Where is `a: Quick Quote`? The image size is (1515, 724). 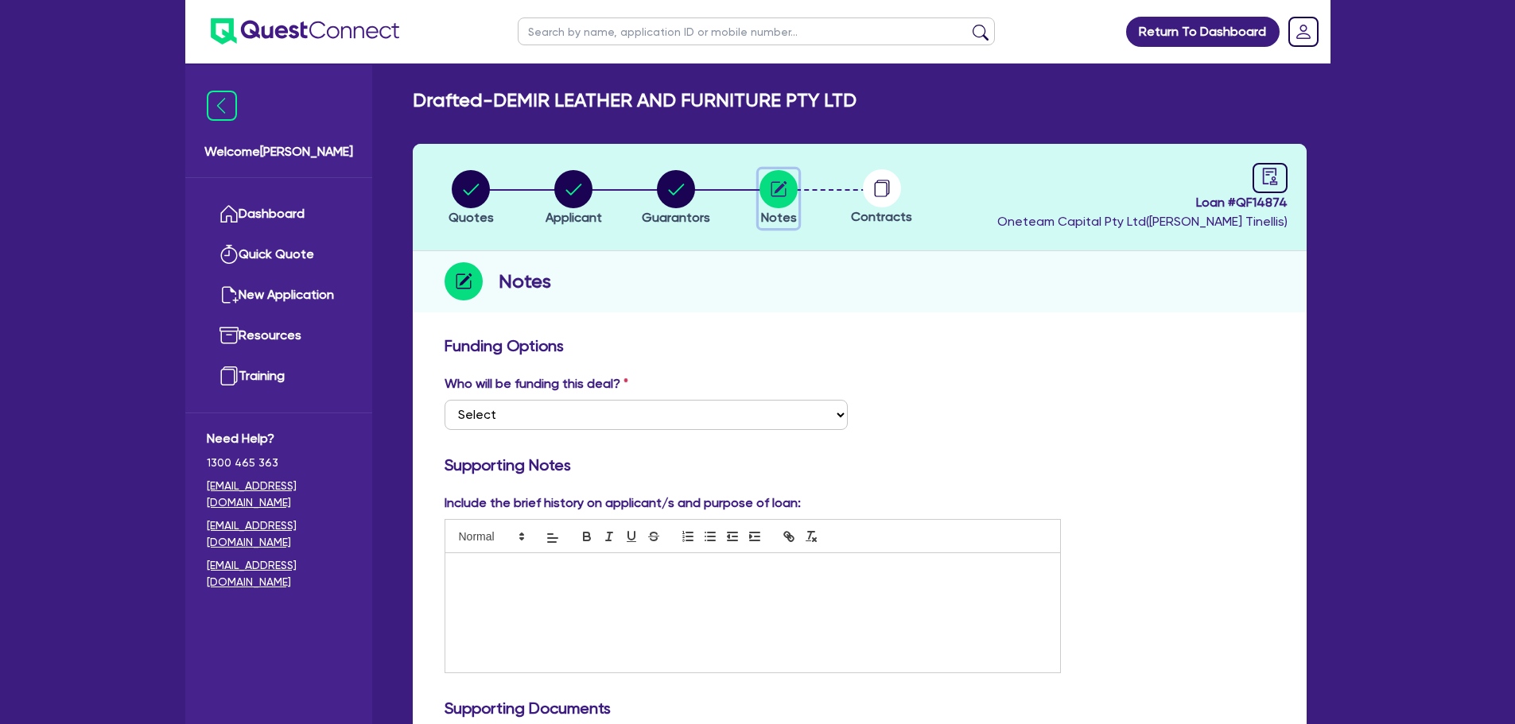 a: Quick Quote is located at coordinates (278, 254).